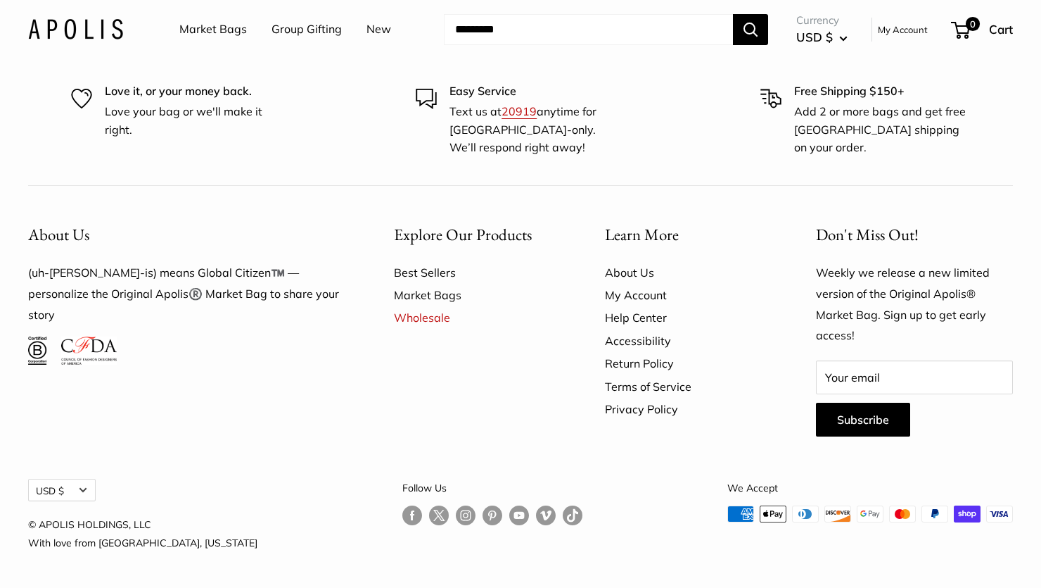  Describe the element at coordinates (686, 363) in the screenshot. I see `a: Return Policy` at that location.